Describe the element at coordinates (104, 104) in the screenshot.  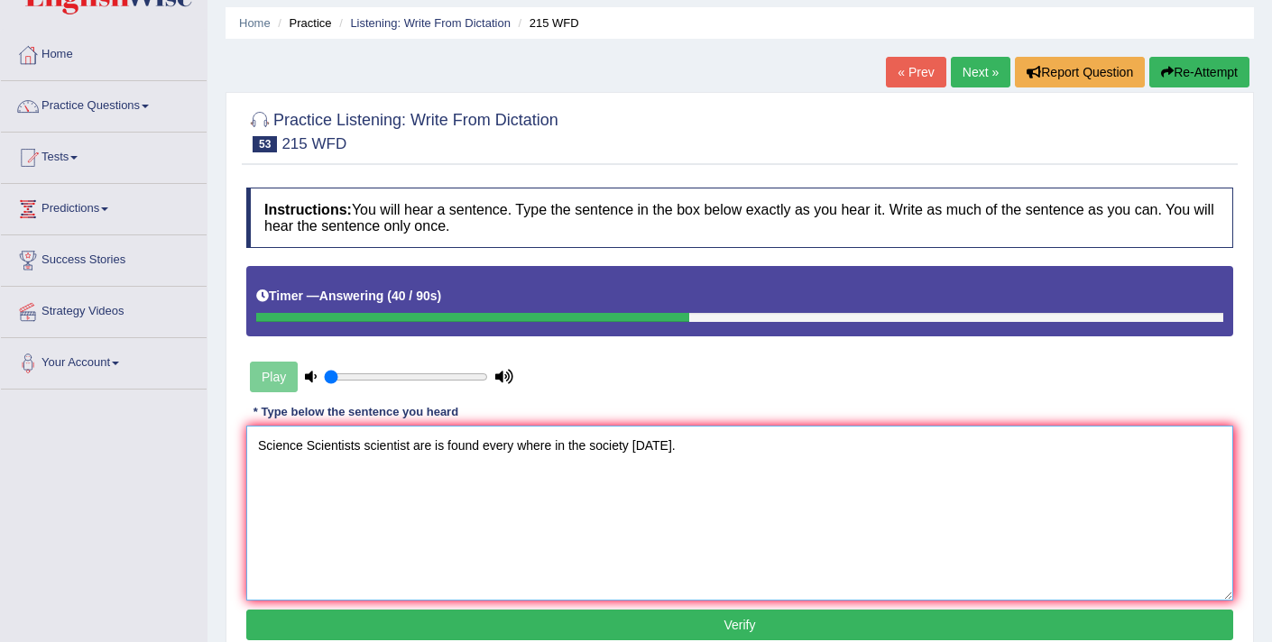
I see `a: Practice Questions` at that location.